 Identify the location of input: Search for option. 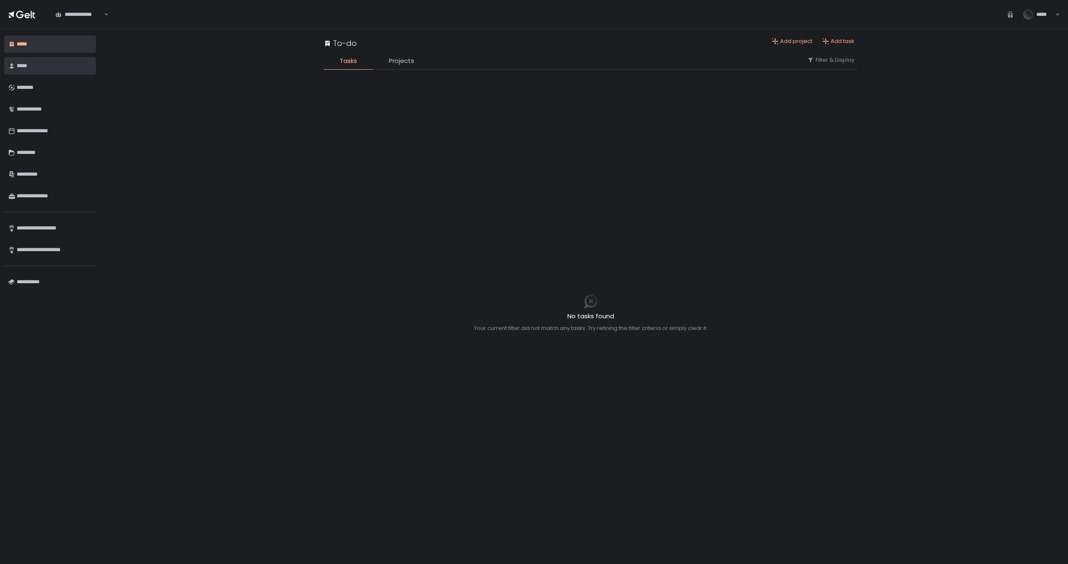
(103, 15).